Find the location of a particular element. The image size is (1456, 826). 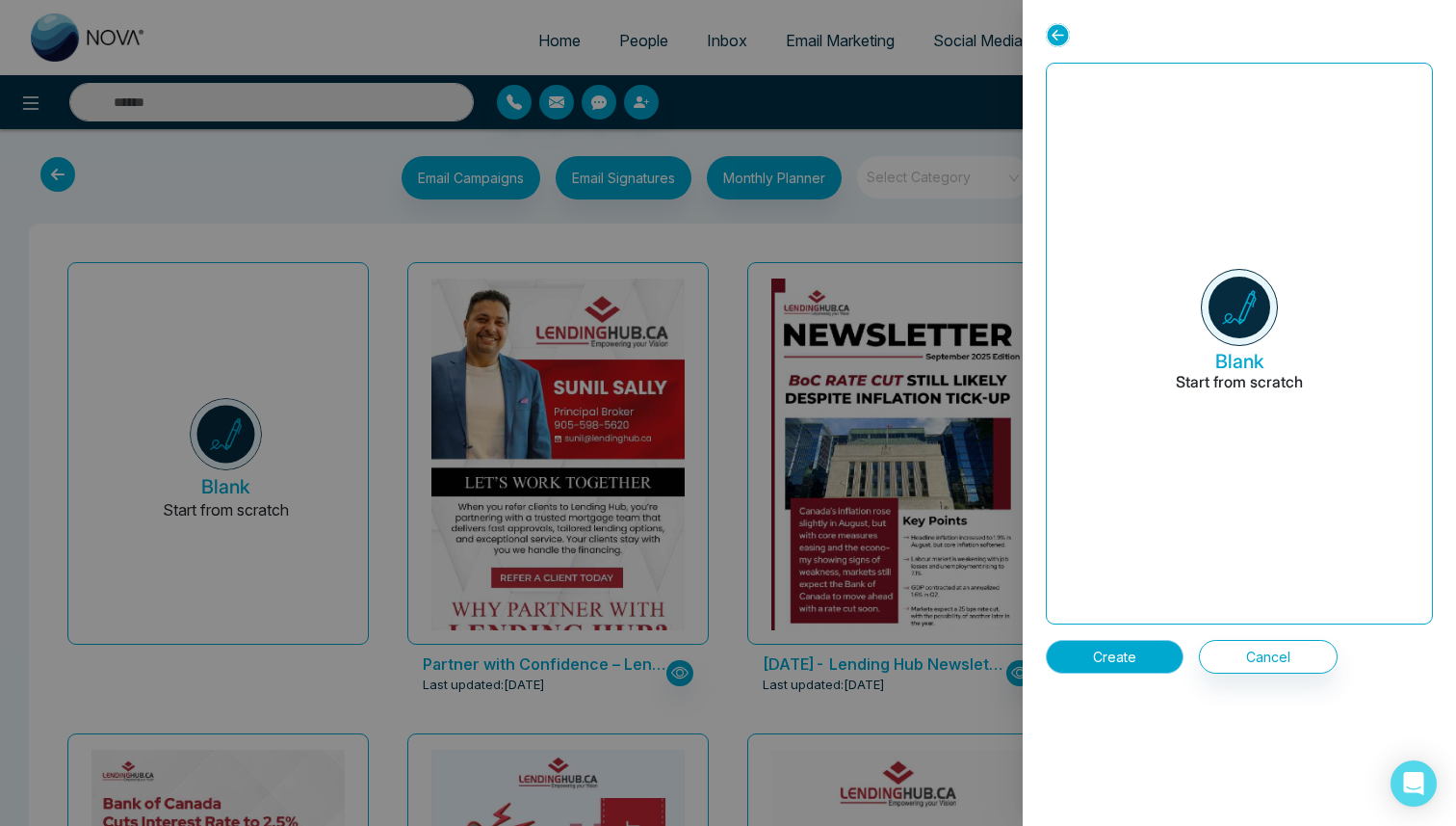

h5: Blank is located at coordinates (1240, 359).